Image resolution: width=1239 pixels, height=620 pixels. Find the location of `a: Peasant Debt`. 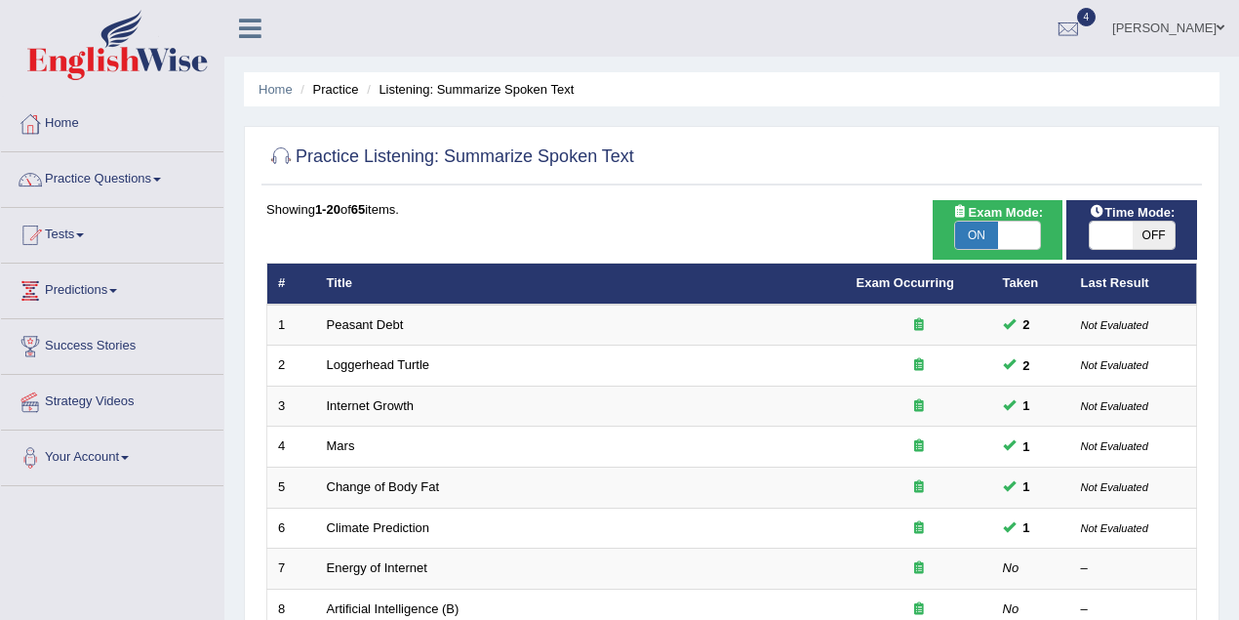

a: Peasant Debt is located at coordinates (365, 324).